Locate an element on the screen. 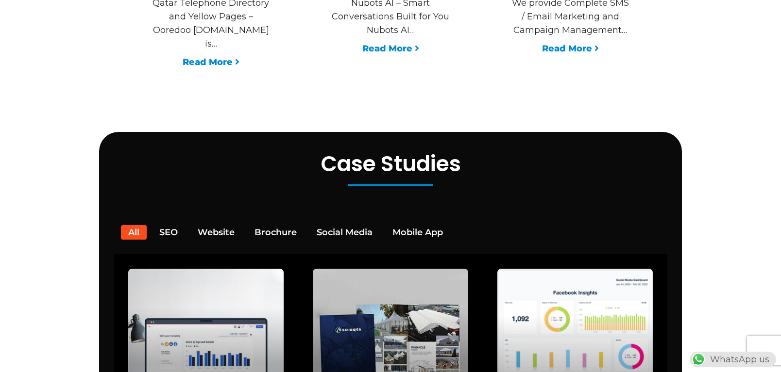 The height and width of the screenshot is (372, 781). h2: Case Studies is located at coordinates (390, 164).